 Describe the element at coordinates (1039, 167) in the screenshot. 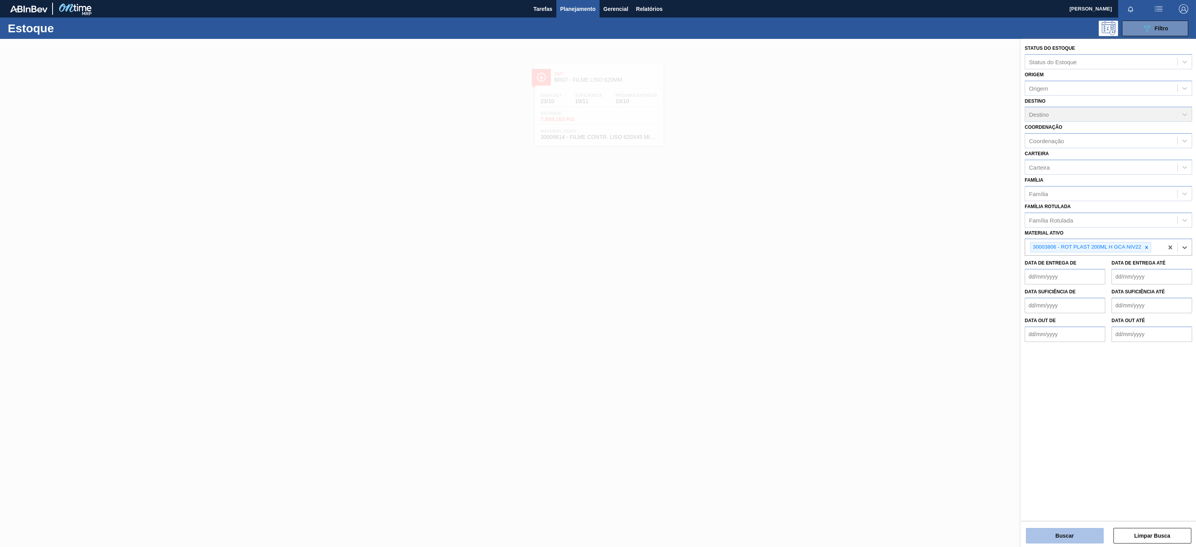

I see `div: Carteira` at that location.